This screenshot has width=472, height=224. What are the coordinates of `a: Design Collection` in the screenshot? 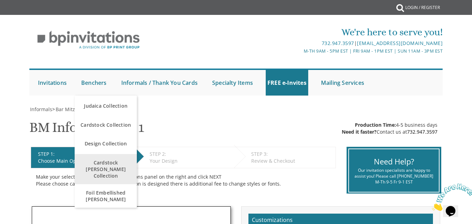 It's located at (106, 143).